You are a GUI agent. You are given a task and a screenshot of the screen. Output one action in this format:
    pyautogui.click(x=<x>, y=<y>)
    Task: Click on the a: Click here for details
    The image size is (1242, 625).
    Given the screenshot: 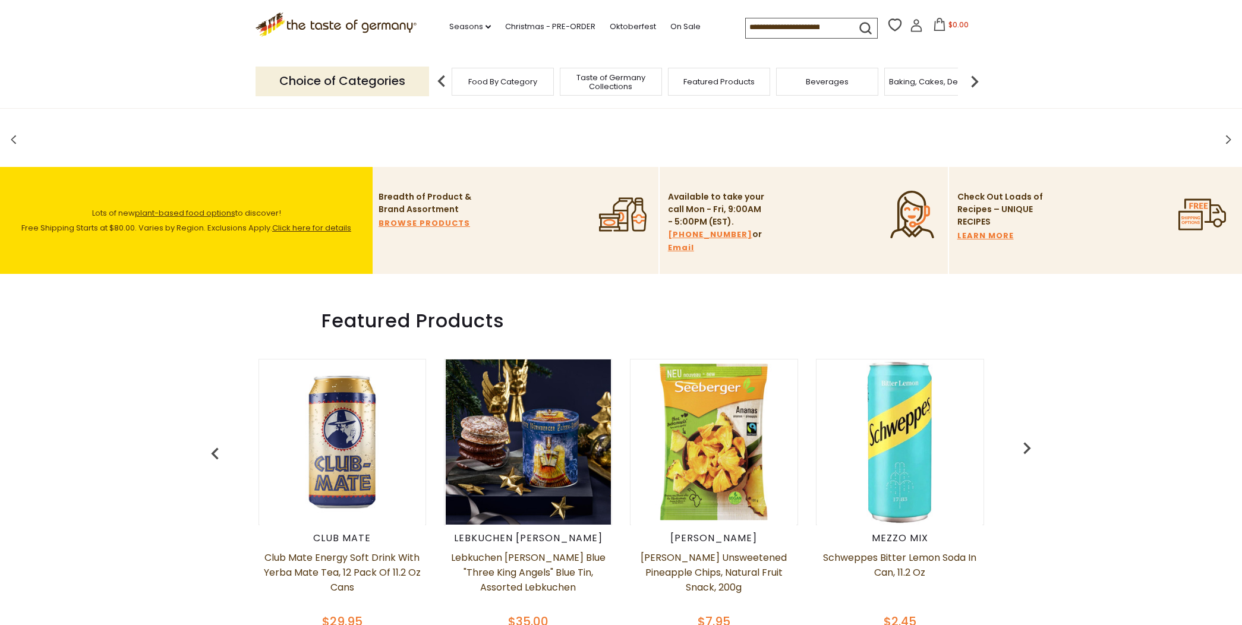 What is the action you would take?
    pyautogui.click(x=311, y=228)
    